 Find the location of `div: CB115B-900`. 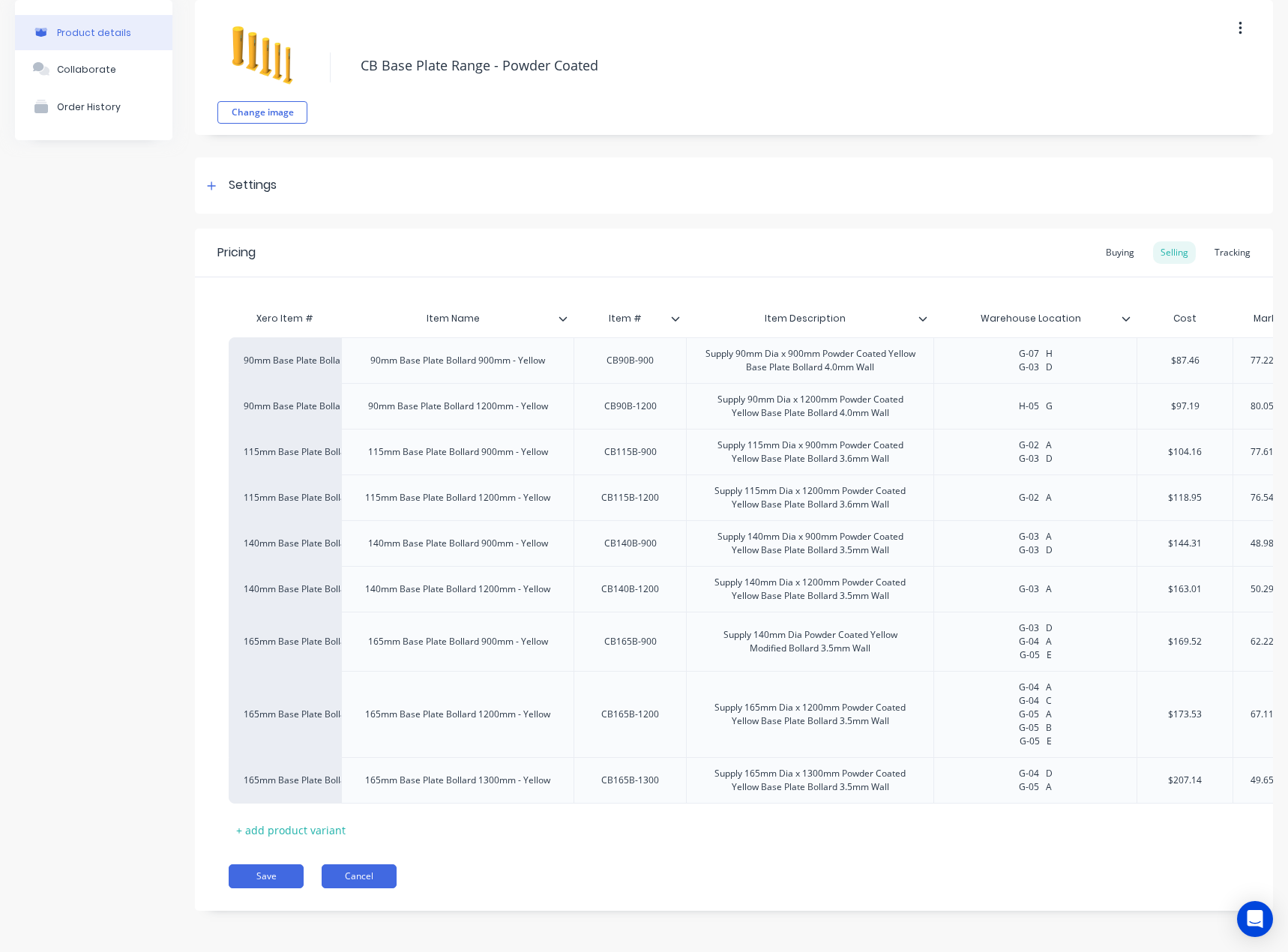

div: CB115B-900 is located at coordinates (631, 452).